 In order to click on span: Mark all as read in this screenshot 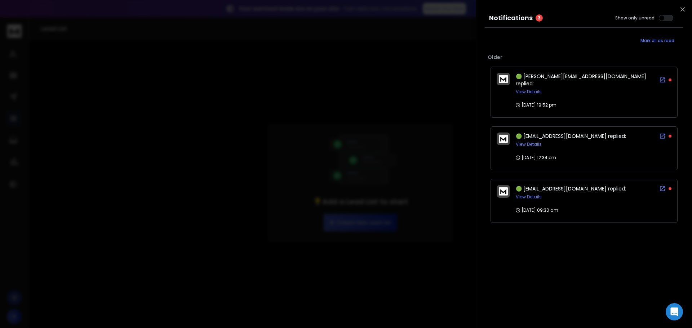, I will do `click(657, 41)`.